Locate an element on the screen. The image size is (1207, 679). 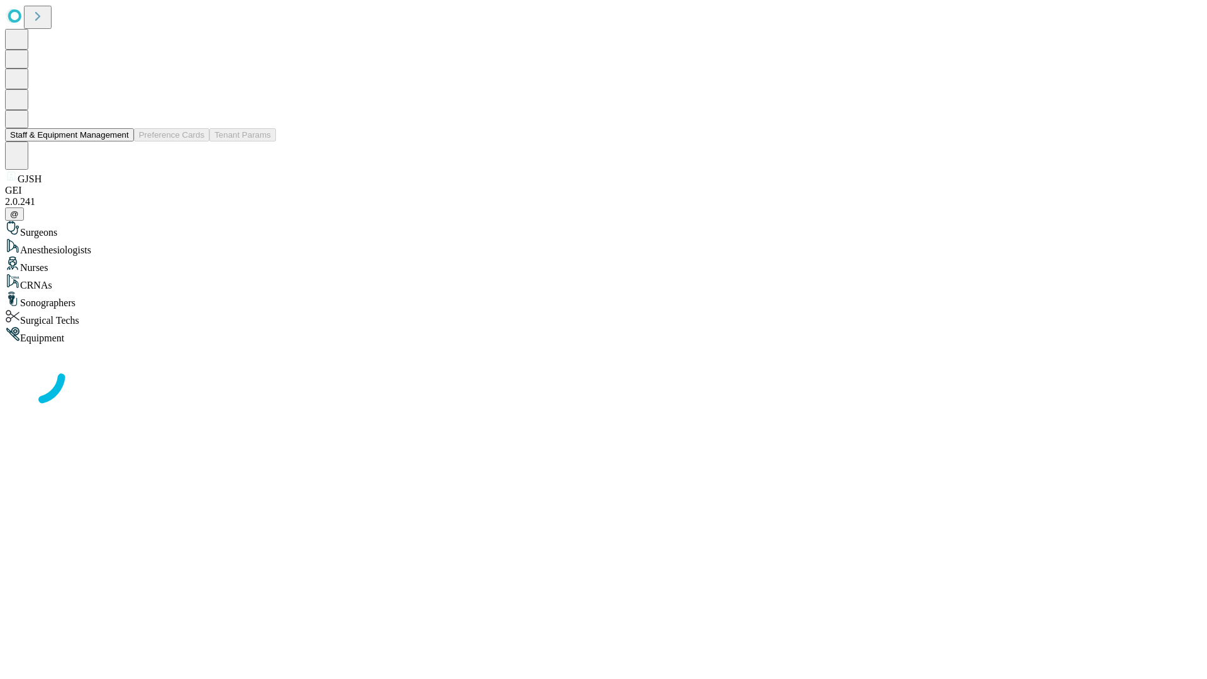
div: Surgical Techs is located at coordinates (603, 317).